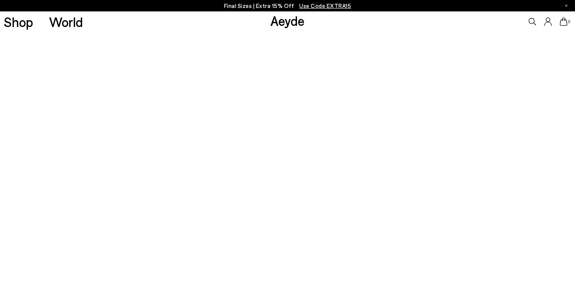 This screenshot has height=301, width=575. I want to click on a: Aeyde, so click(287, 21).